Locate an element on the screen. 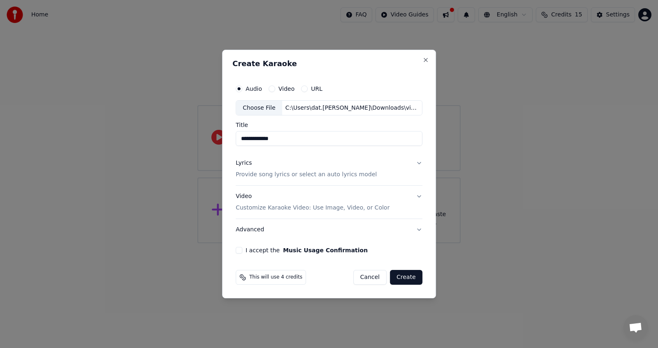  button: VideoCustomize Karaoke Video: Use Image, Video, or Color is located at coordinates (329, 203).